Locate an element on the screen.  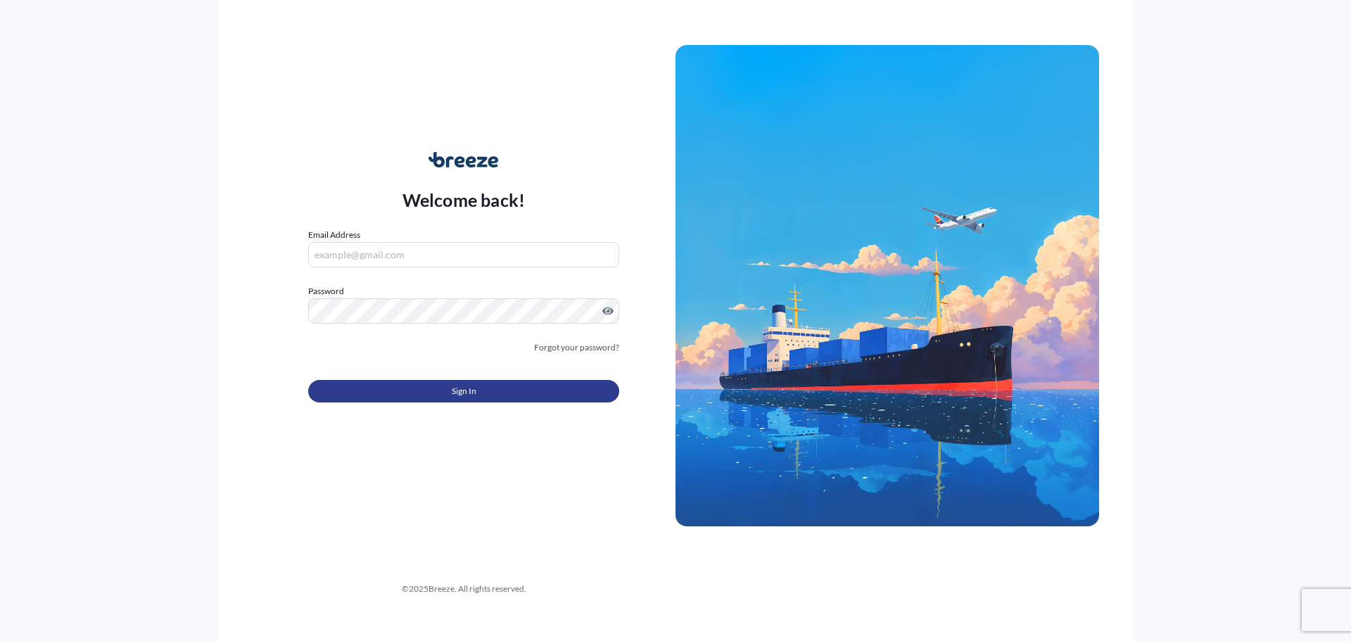
input: example@gmail.com is located at coordinates (464, 255).